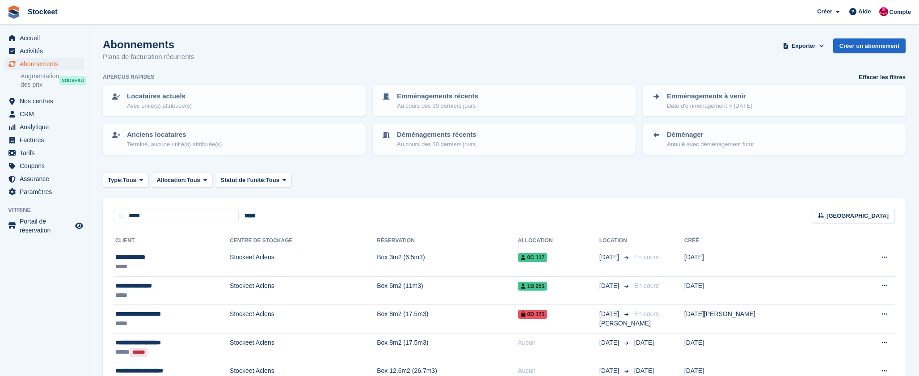 The width and height of the screenshot is (919, 376). Describe the element at coordinates (825, 12) in the screenshot. I see `span: Créer` at that location.